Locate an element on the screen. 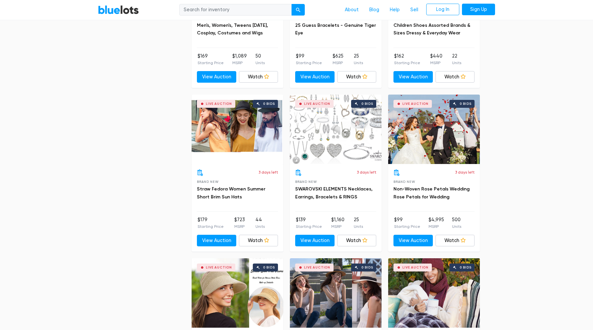 Image resolution: width=593 pixels, height=330 pixels. a: Blog is located at coordinates (374, 10).